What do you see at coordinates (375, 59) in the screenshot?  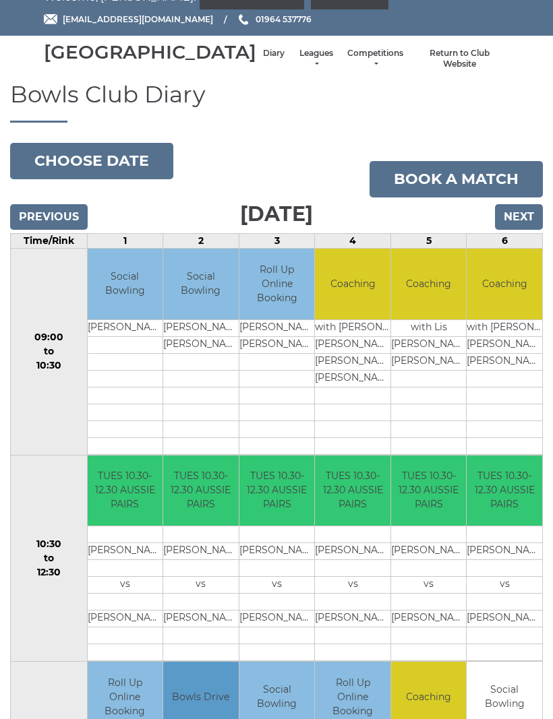 I see `a: Competitions` at bounding box center [375, 59].